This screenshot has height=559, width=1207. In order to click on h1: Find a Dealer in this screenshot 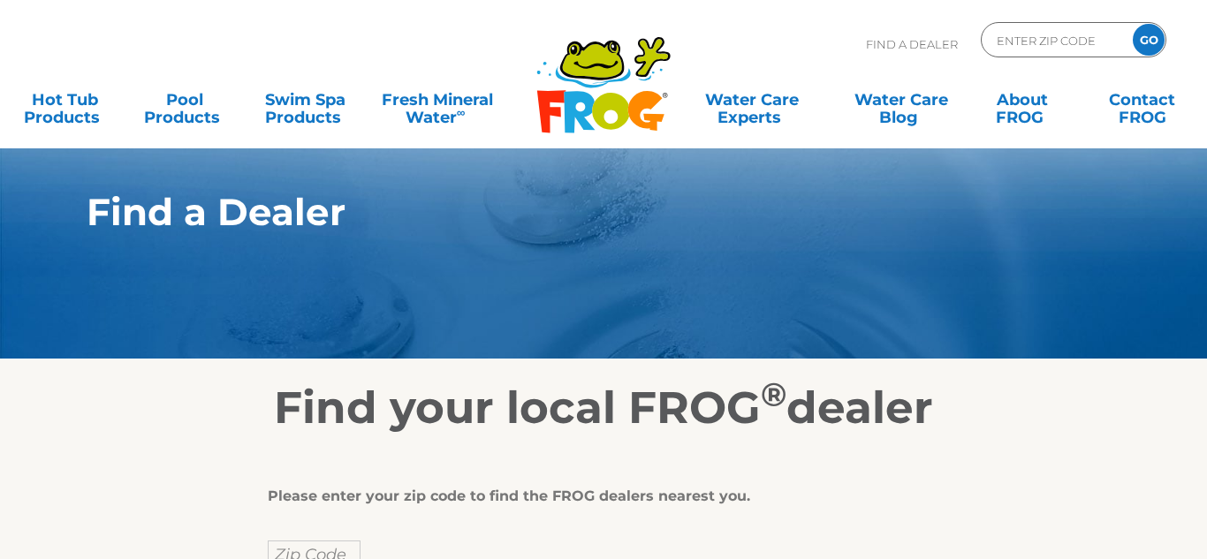, I will do `click(562, 212)`.